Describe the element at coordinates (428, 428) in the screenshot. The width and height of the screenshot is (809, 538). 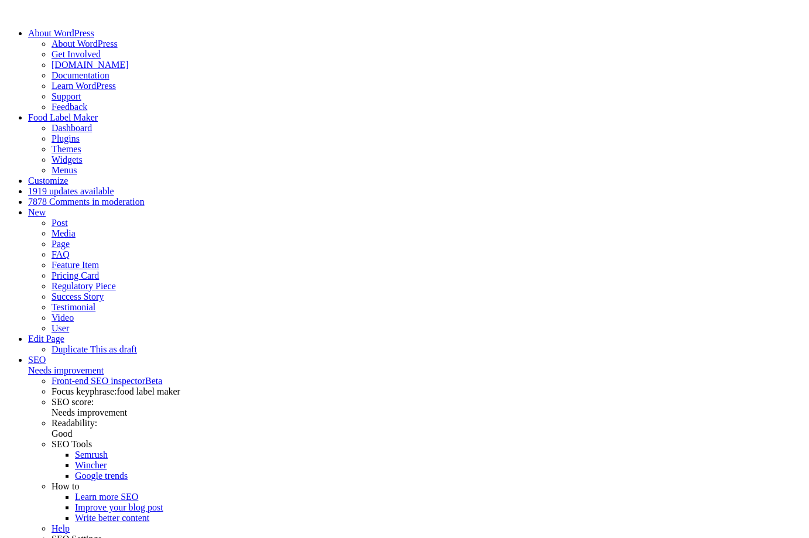
I see `div: Readability:` at that location.